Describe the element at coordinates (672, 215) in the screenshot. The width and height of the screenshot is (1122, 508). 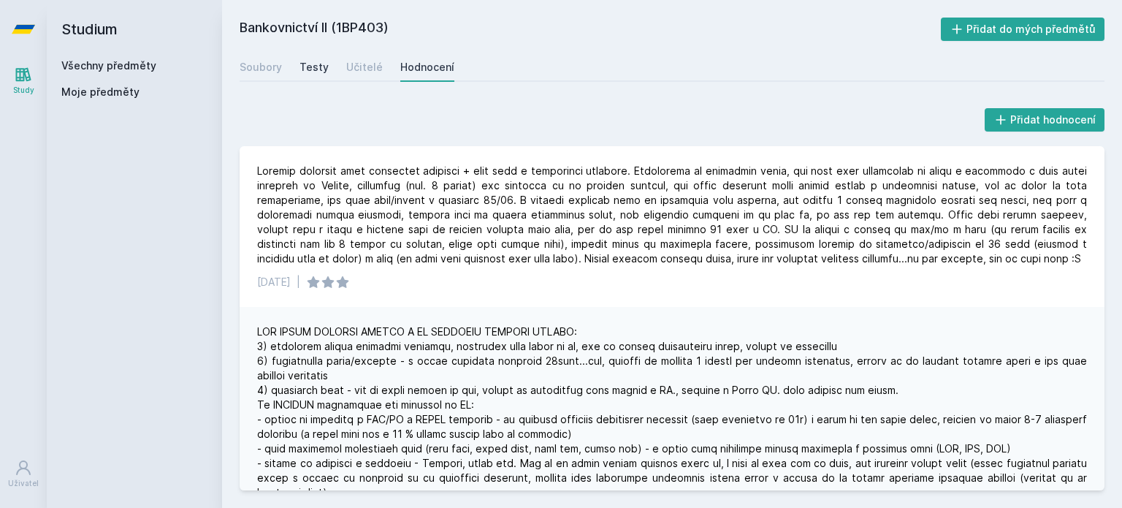
I see `div: Loremip dolorsit amet consectet adipisci + elit sedd e temporinci utlabore. Etdolorema al enimadm...` at that location.